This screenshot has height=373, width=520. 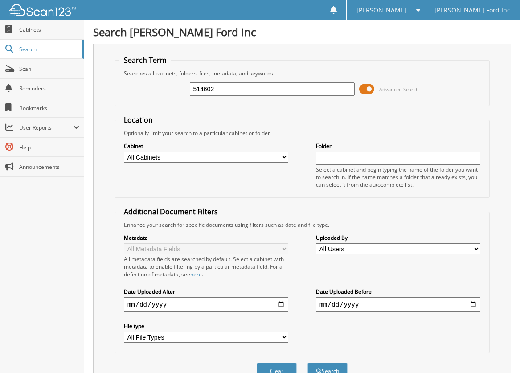 What do you see at coordinates (49, 88) in the screenshot?
I see `span: Reminders` at bounding box center [49, 88].